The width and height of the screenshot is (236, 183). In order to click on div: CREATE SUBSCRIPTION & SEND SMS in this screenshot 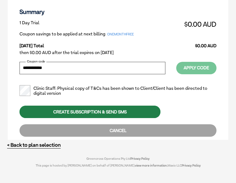, I will do `click(90, 112)`.